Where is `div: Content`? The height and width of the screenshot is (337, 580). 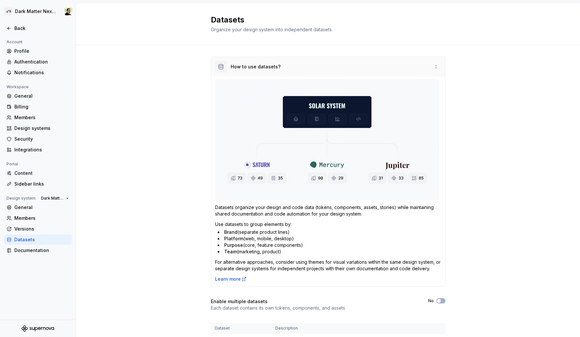 div: Content is located at coordinates (42, 173).